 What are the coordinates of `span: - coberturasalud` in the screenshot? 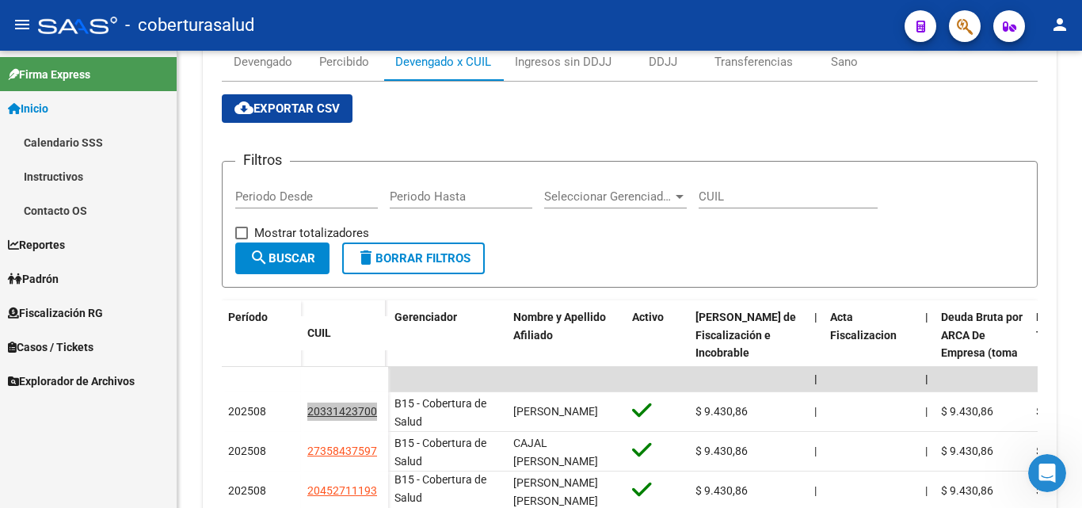 It's located at (189, 25).